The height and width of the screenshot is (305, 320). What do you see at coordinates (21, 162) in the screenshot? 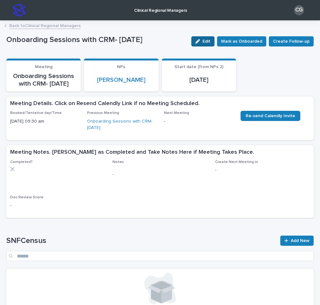
I see `span: Completed?` at bounding box center [21, 162].